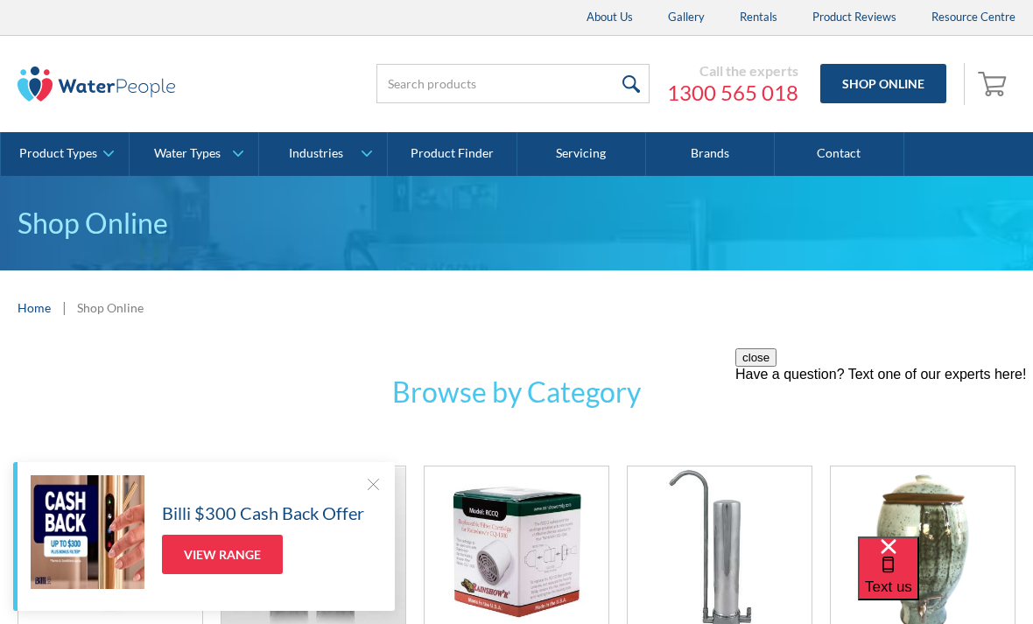  I want to click on h1: Shop Online, so click(517, 223).